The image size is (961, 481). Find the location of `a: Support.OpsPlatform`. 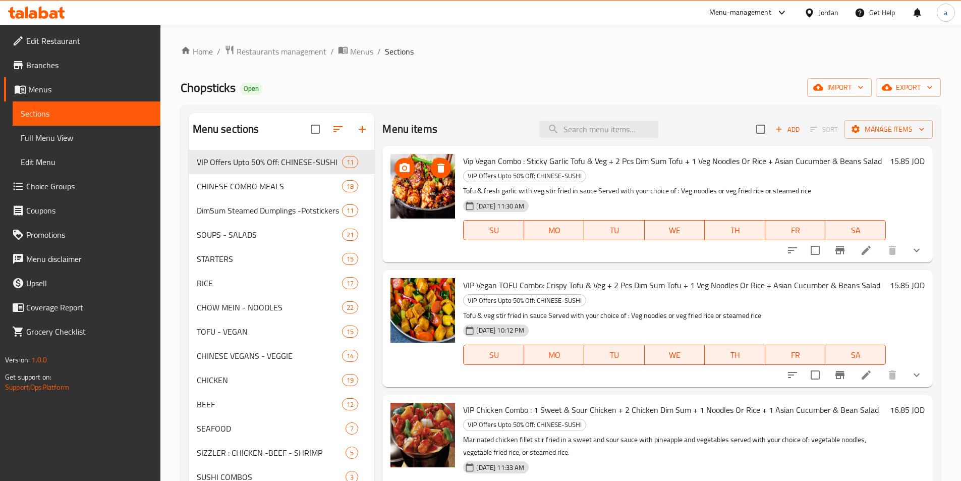

a: Support.OpsPlatform is located at coordinates (37, 387).